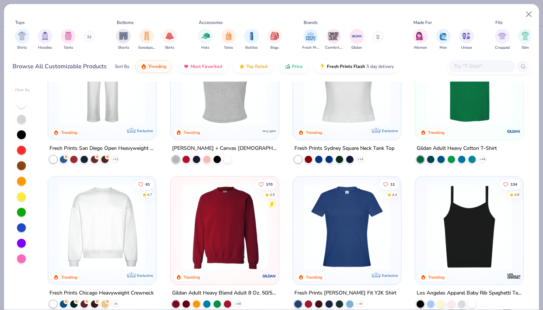 Image resolution: width=543 pixels, height=310 pixels. I want to click on span: Price, so click(297, 67).